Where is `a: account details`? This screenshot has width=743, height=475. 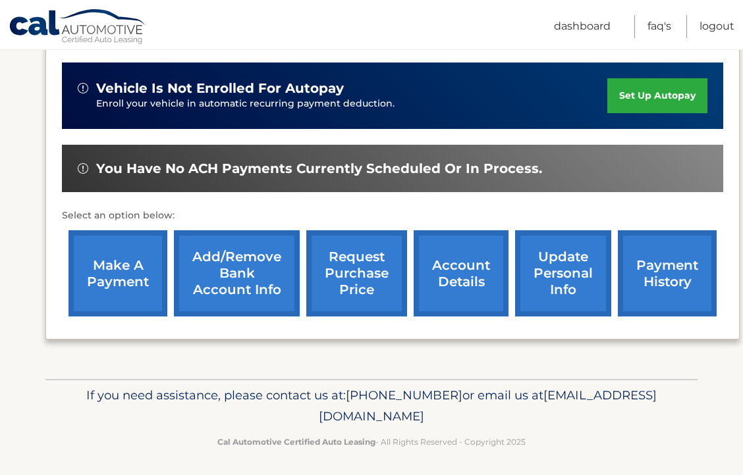
a: account details is located at coordinates (461, 273).